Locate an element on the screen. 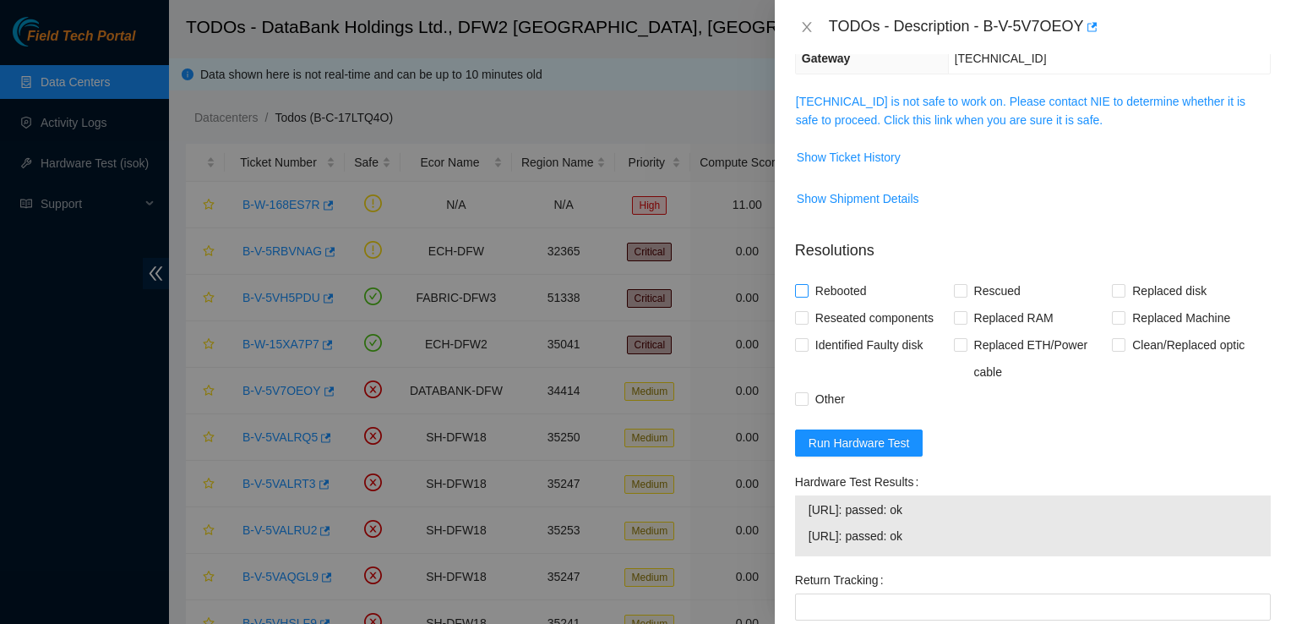  span: Gateway is located at coordinates (827, 58).